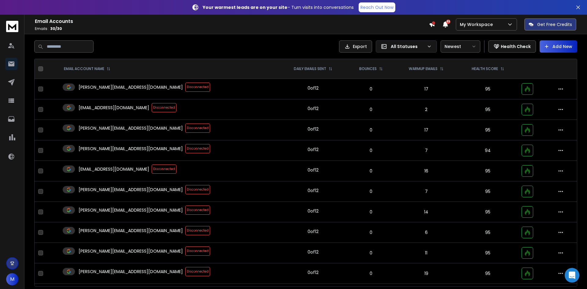  Describe the element at coordinates (278, 7) in the screenshot. I see `p: – Turn visits into conversations` at that location.